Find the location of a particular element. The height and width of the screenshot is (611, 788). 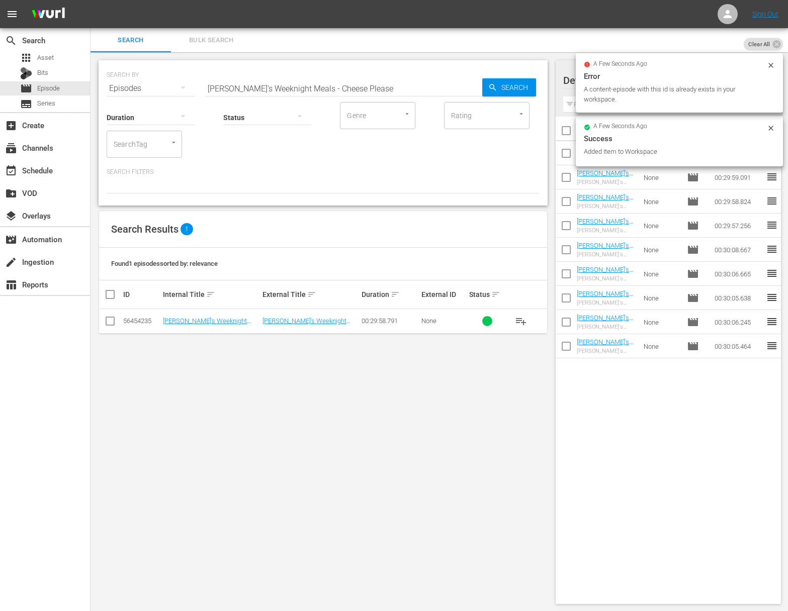

span: Automation is located at coordinates (11, 240).